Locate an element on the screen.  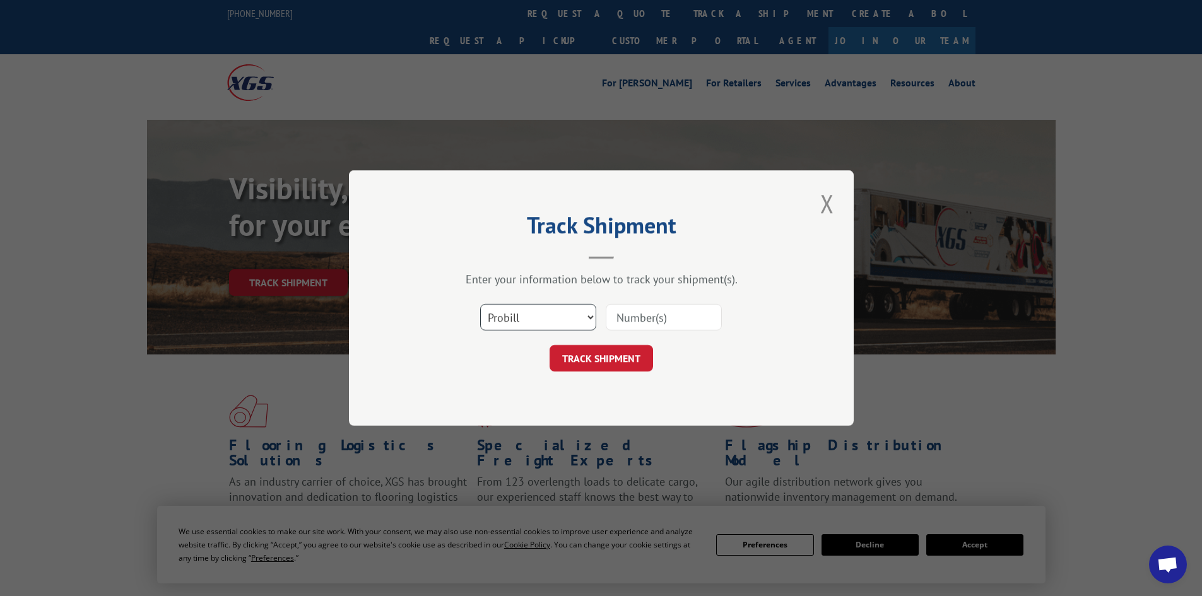
h2: Track Shipment is located at coordinates (601, 228).